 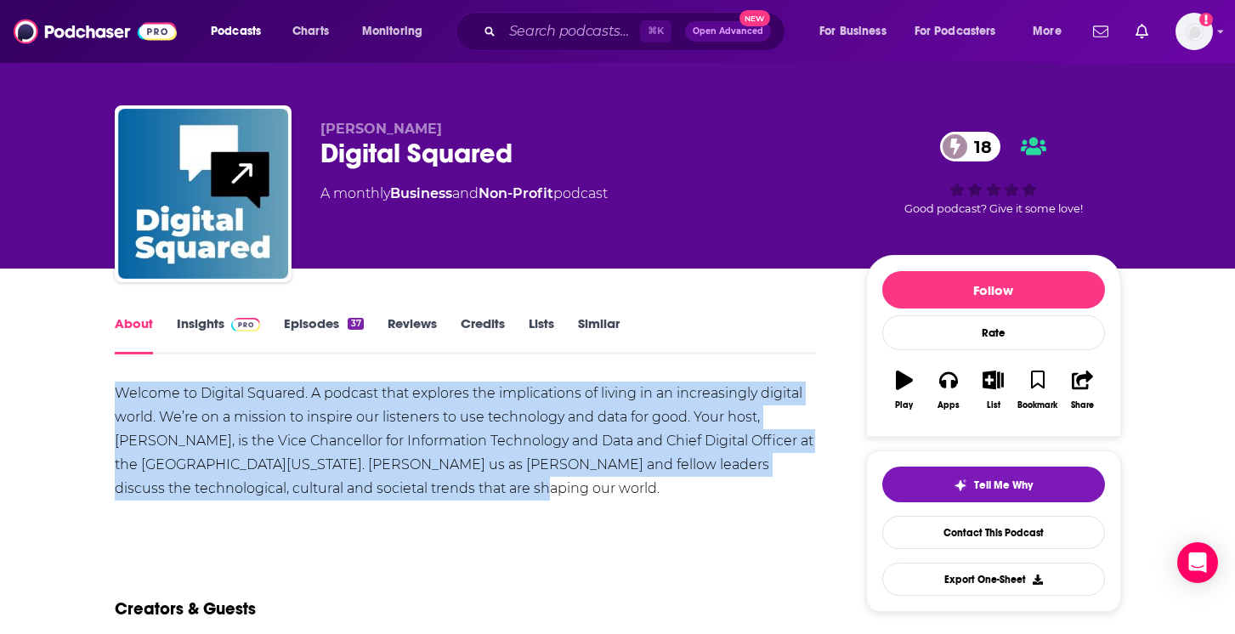 I want to click on div: 18Good podcast? Give it some love!, so click(x=993, y=173).